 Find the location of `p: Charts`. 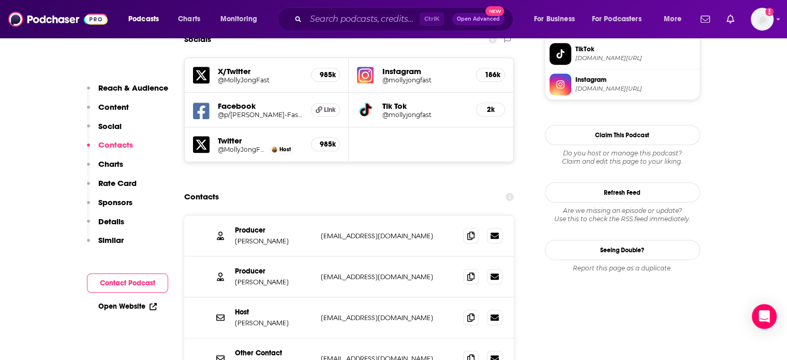

p: Charts is located at coordinates (111, 164).